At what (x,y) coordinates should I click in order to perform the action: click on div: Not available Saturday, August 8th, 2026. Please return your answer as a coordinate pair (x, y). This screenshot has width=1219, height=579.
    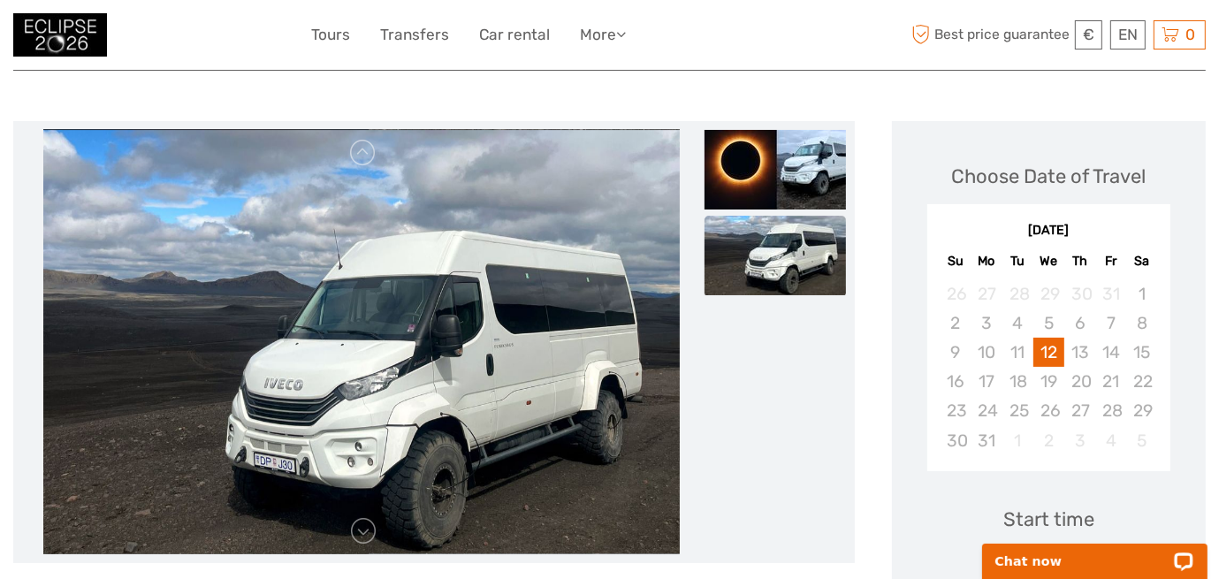
    Looking at the image, I should click on (1142, 323).